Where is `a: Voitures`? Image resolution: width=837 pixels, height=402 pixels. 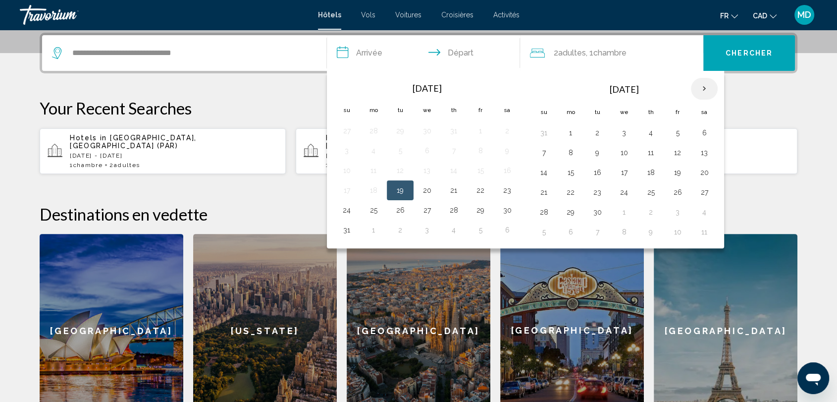
a: Voitures is located at coordinates (408, 15).